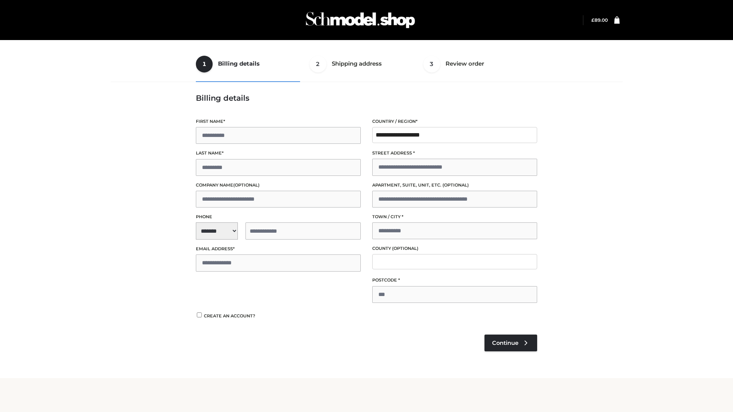 This screenshot has width=733, height=412. I want to click on label: Last name, so click(278, 153).